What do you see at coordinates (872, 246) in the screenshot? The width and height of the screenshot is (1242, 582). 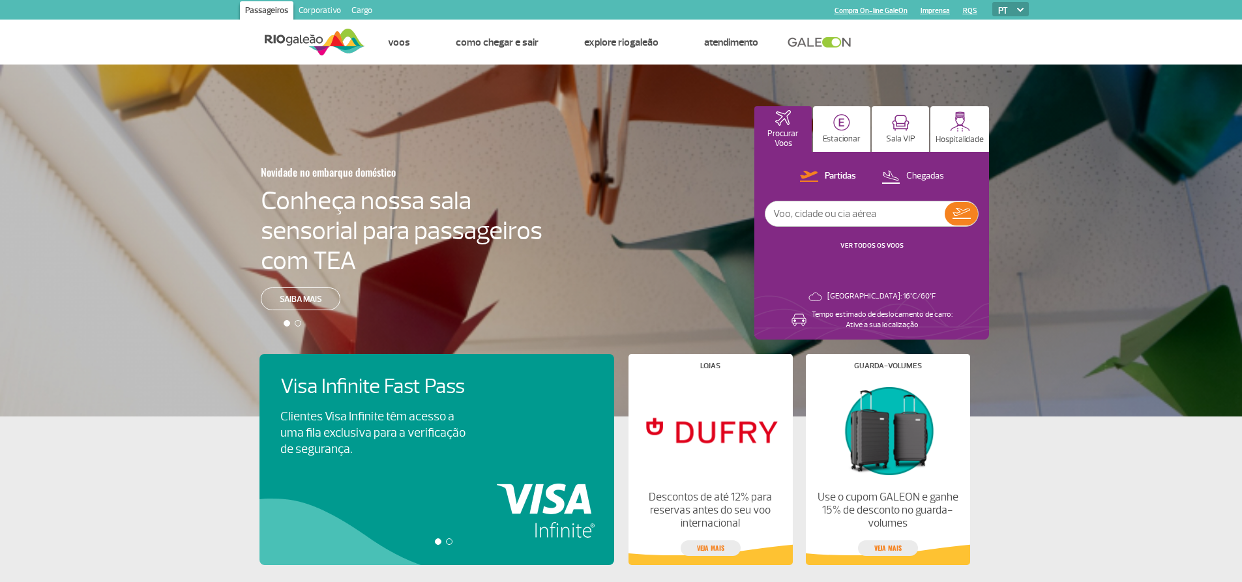 I see `button: VER TODOS OS VOOS` at bounding box center [872, 246].